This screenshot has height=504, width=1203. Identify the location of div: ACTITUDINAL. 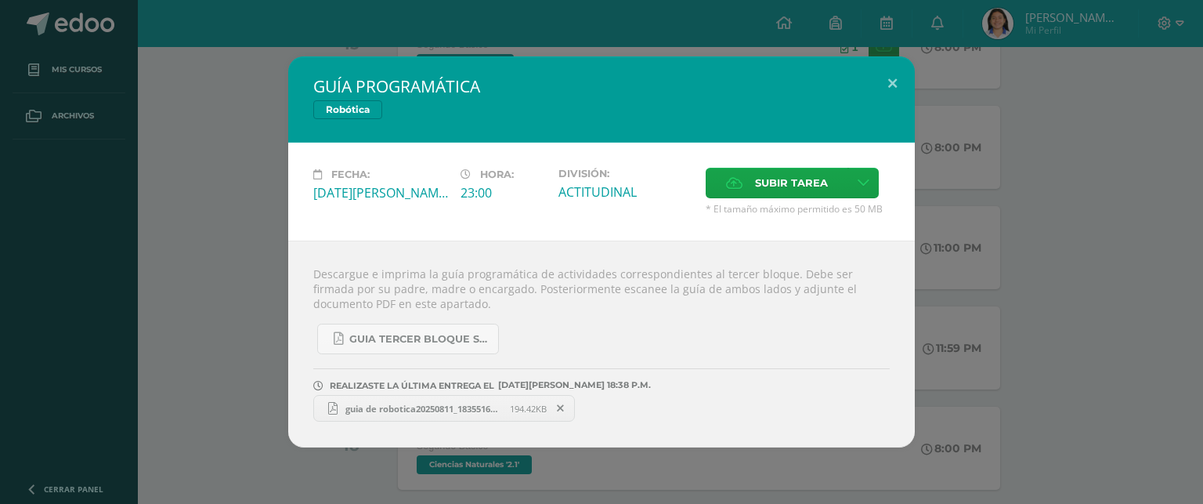
(626, 192).